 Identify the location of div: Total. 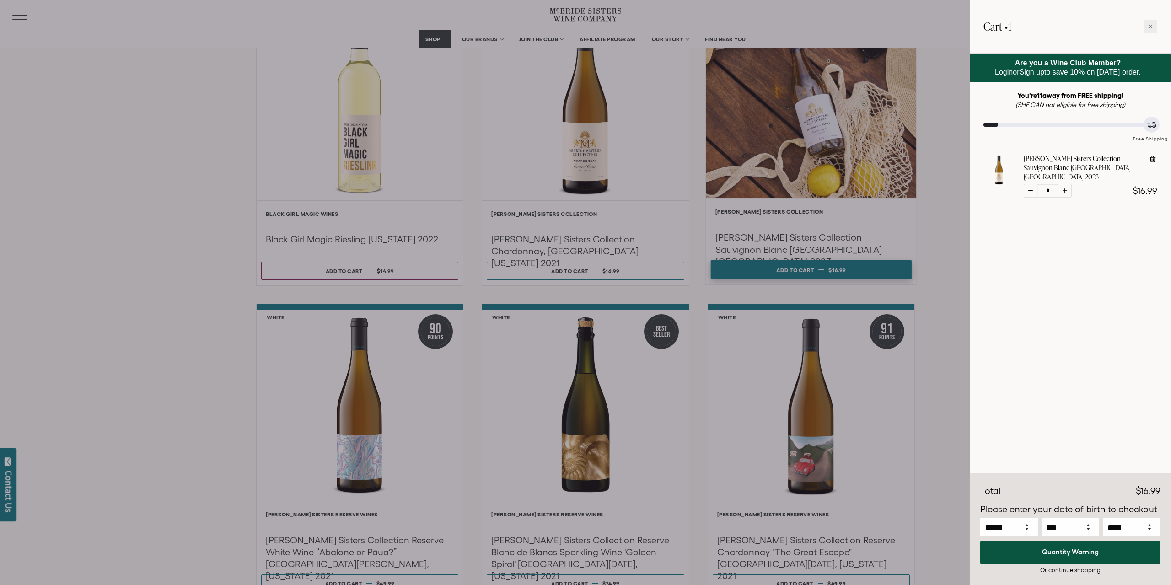
(990, 491).